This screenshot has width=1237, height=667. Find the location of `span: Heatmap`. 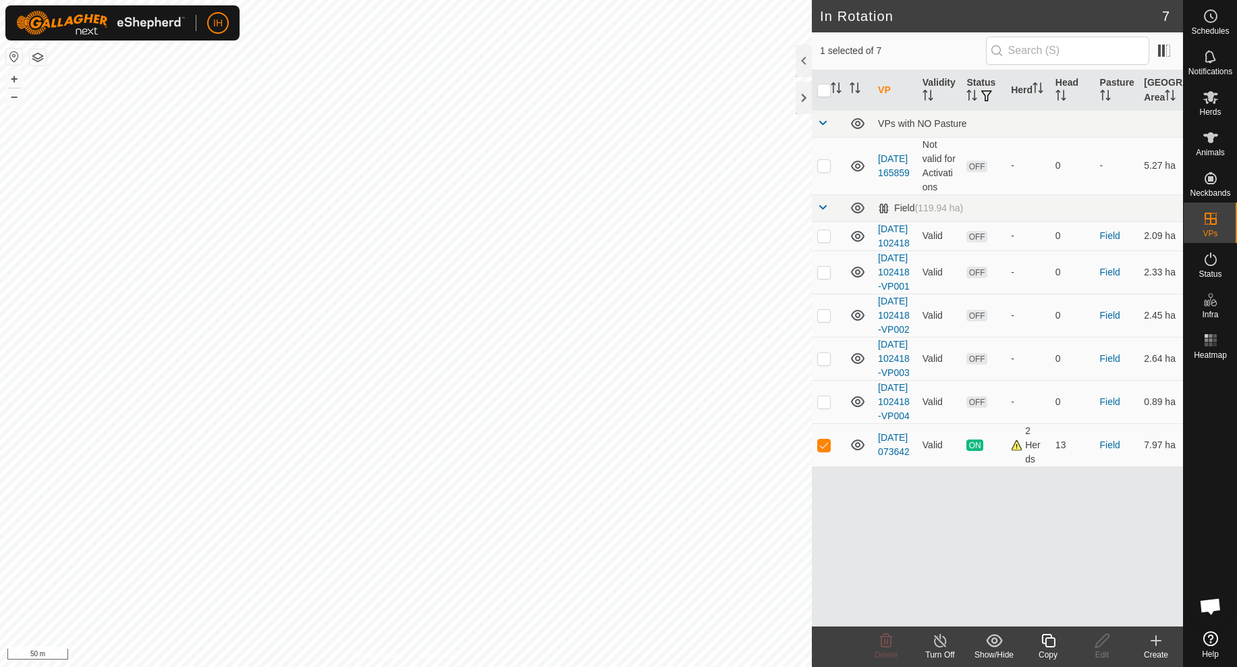

span: Heatmap is located at coordinates (1210, 355).